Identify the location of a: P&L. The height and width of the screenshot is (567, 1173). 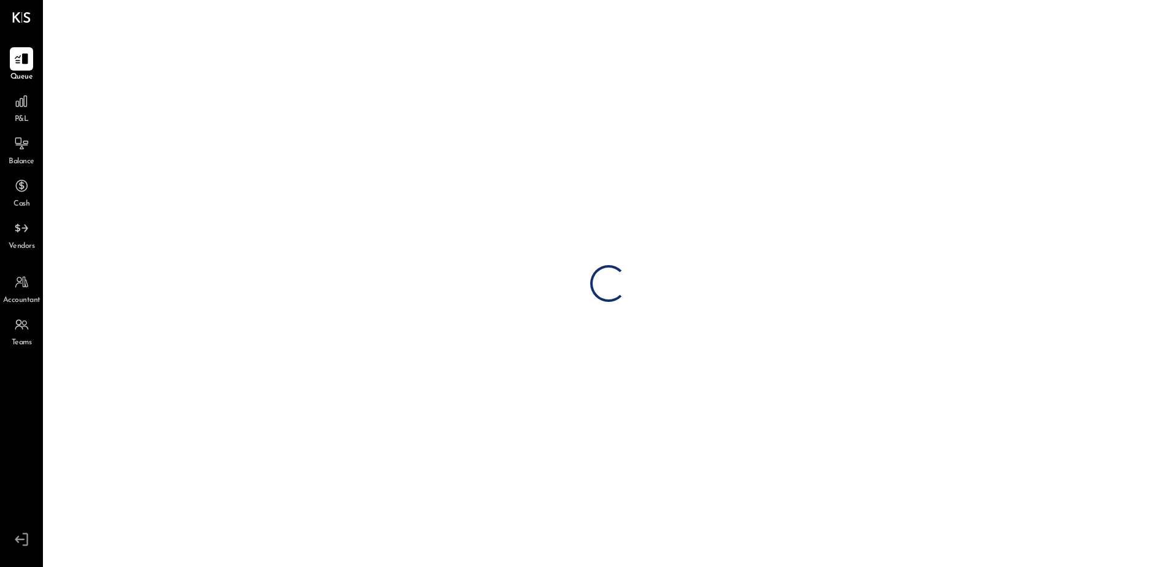
(21, 107).